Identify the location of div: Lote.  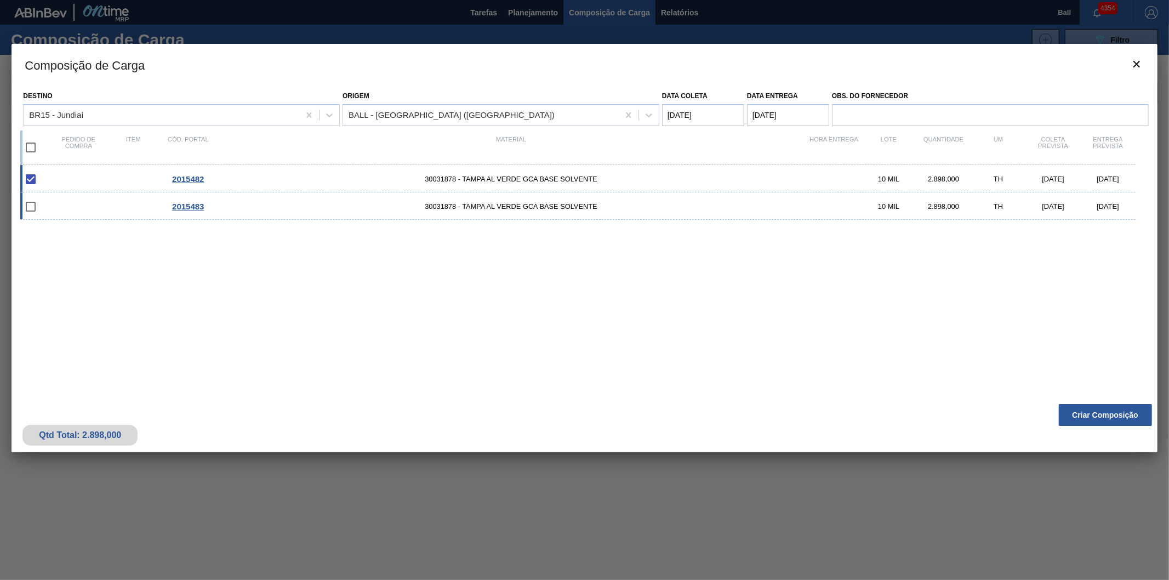
(889, 147).